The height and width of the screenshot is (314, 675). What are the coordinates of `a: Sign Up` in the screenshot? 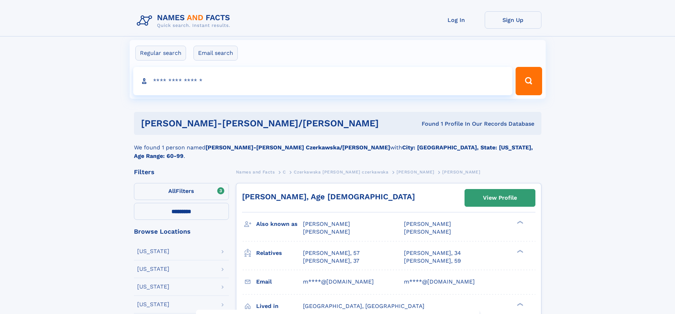 It's located at (513, 20).